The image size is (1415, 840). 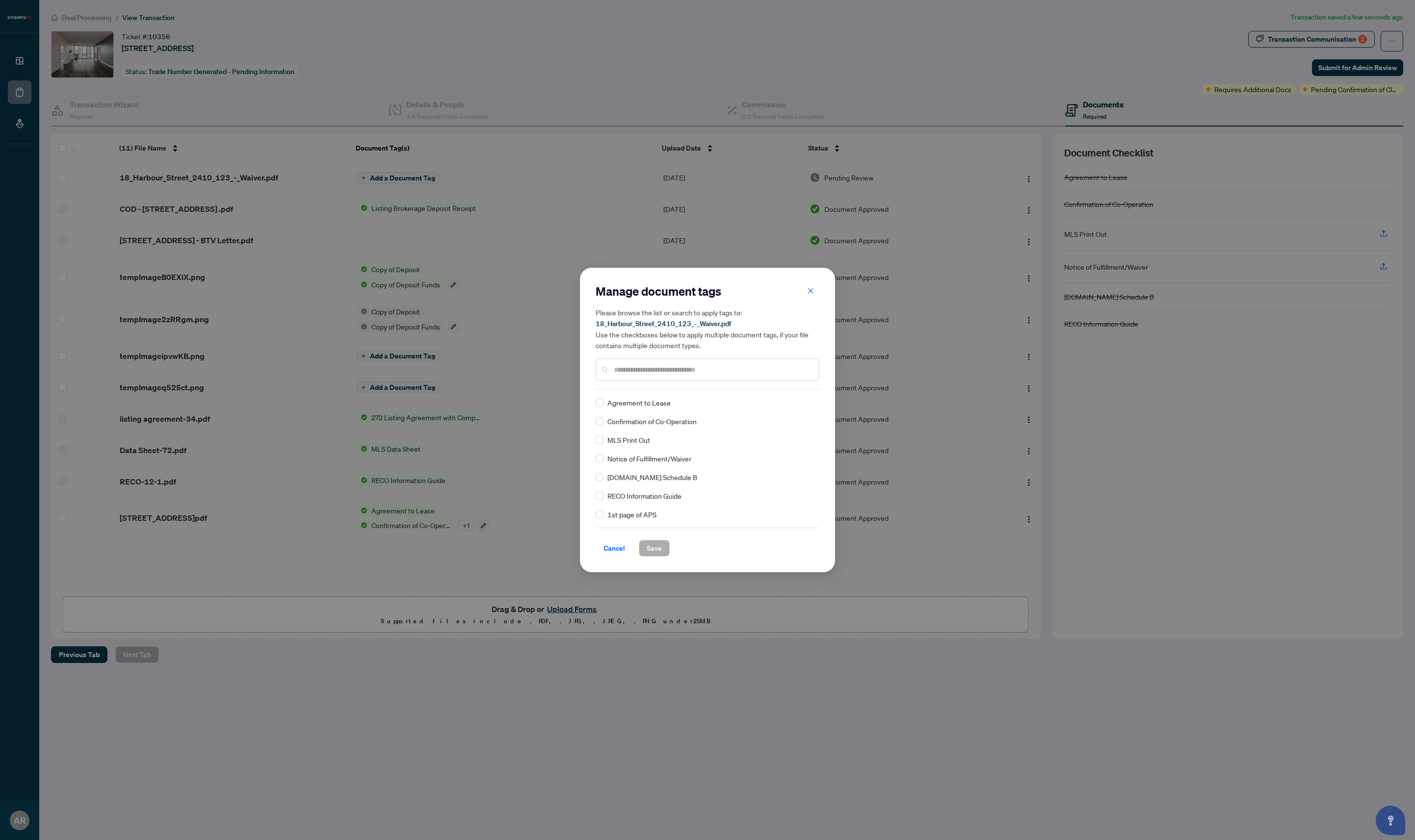 I want to click on button: Open asap, so click(x=1390, y=821).